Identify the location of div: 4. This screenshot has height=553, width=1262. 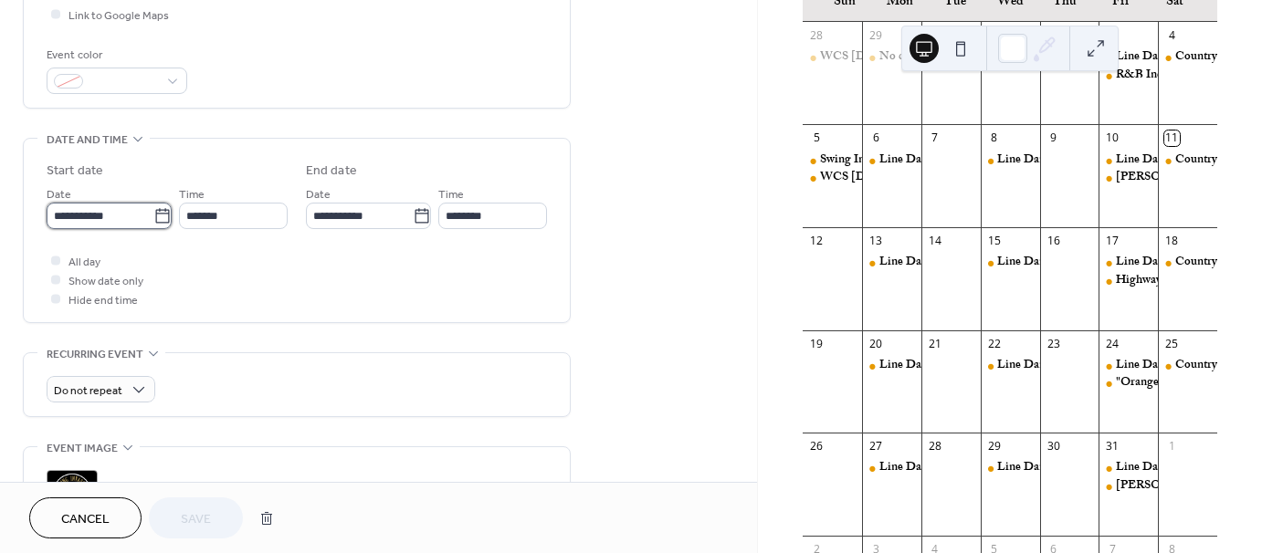
(1172, 35).